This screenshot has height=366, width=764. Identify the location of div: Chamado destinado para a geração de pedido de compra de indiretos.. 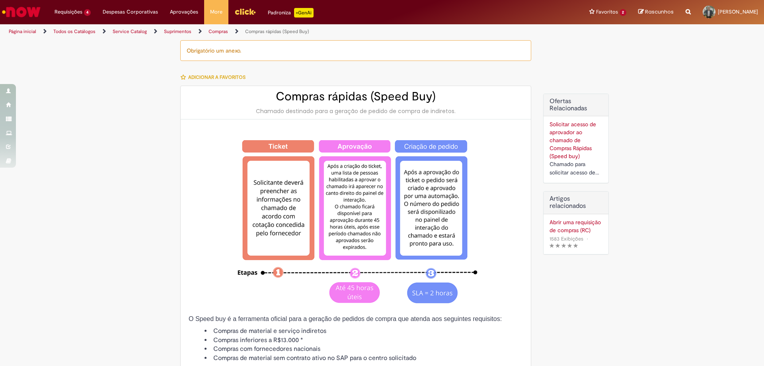
(356, 111).